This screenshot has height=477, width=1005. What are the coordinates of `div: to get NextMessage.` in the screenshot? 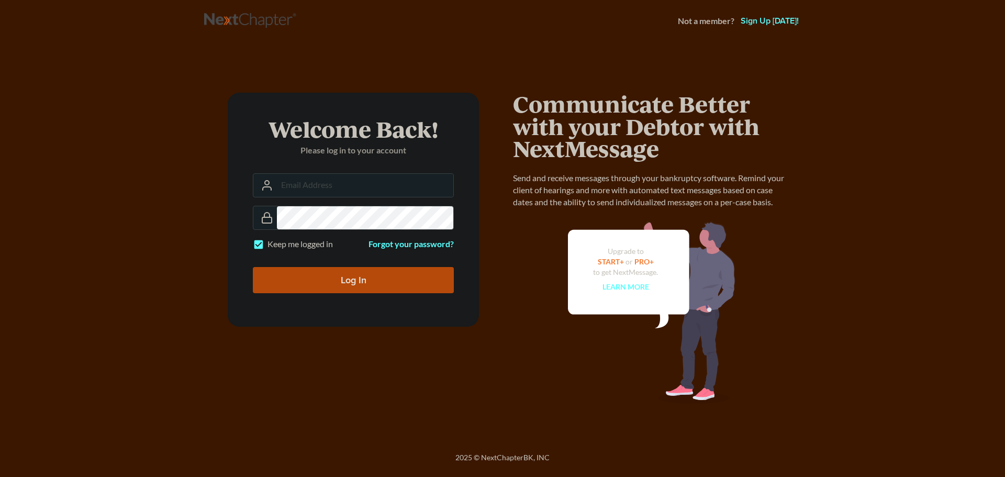 It's located at (626, 272).